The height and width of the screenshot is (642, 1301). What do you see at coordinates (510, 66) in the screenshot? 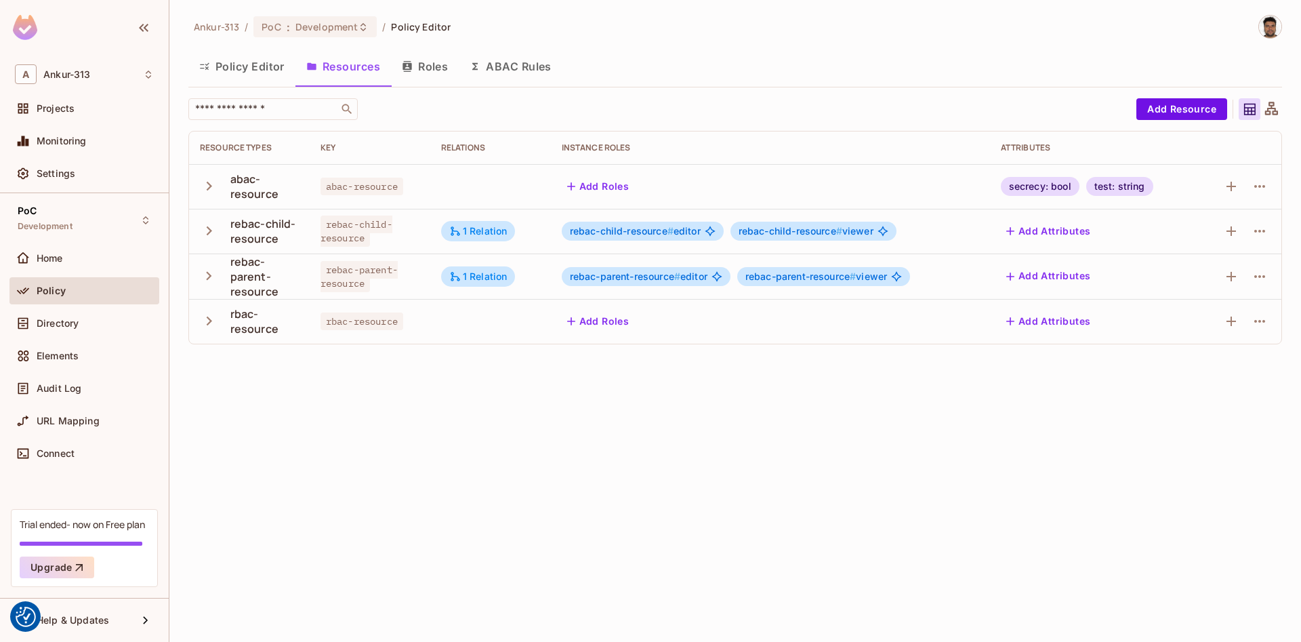
I see `button: ABAC Rules` at bounding box center [510, 66].